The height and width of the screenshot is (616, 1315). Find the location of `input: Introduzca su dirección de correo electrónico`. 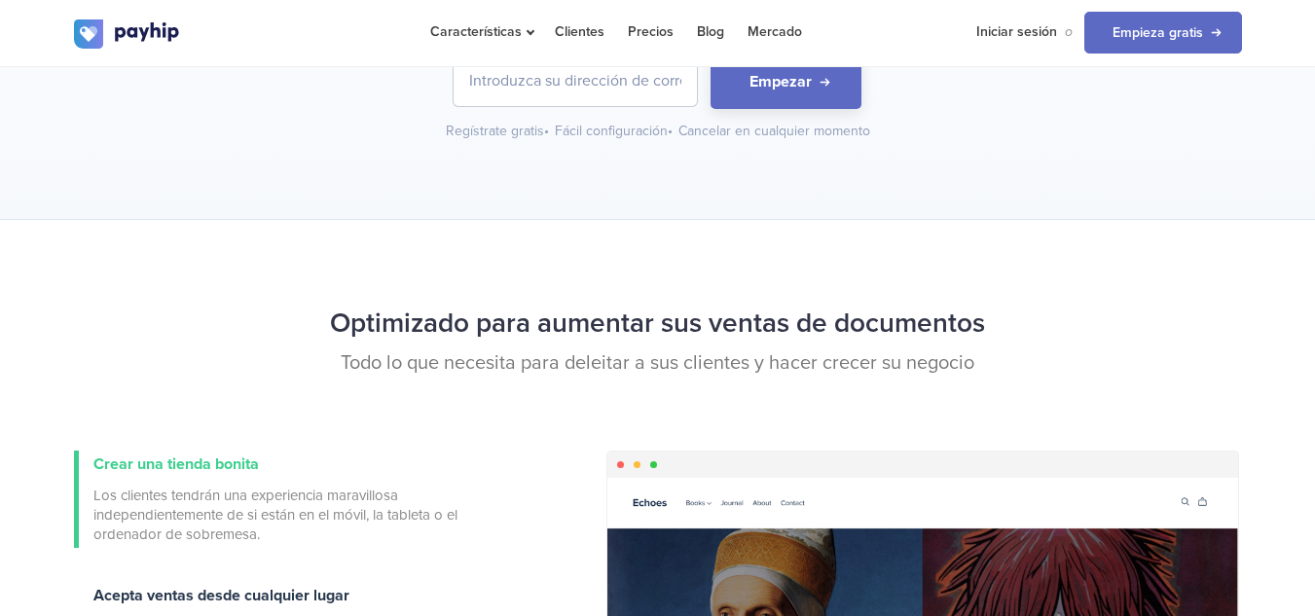

input: Introduzca su dirección de correo electrónico is located at coordinates (575, 81).